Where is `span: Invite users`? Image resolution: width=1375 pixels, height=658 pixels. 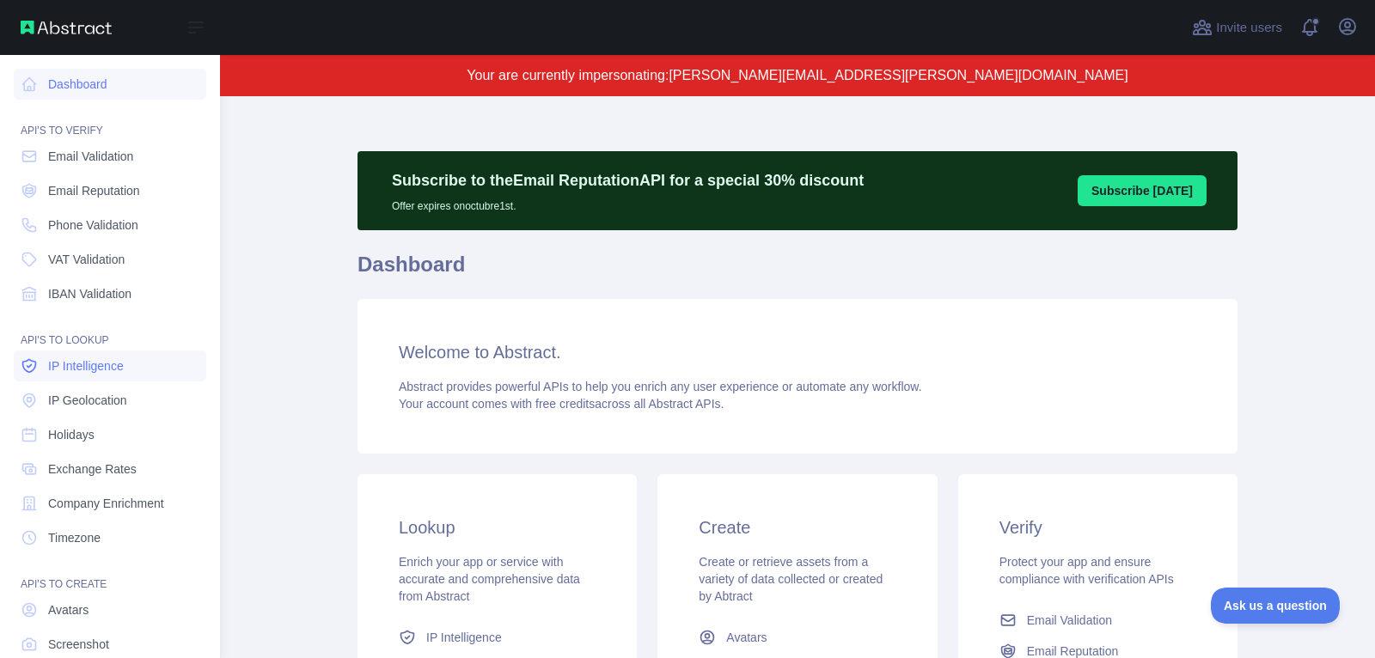 span: Invite users is located at coordinates (1248, 27).